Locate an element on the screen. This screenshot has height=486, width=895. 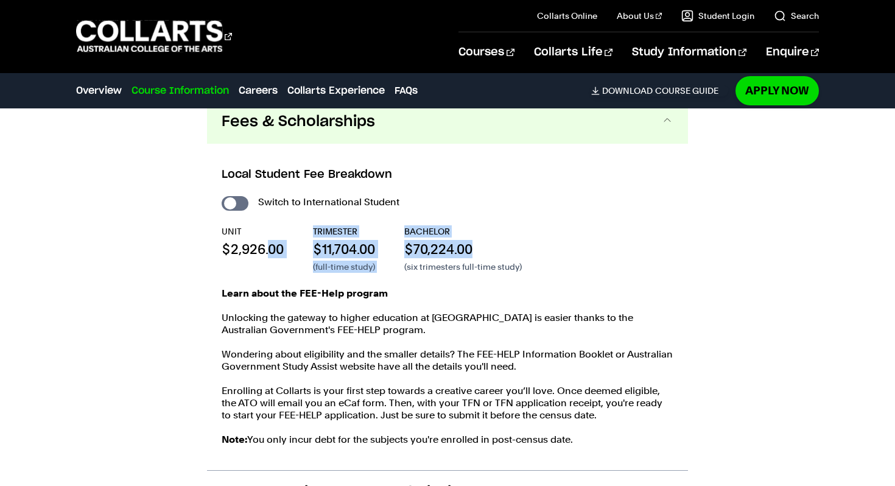
p: TRIMESTER is located at coordinates (344, 231).